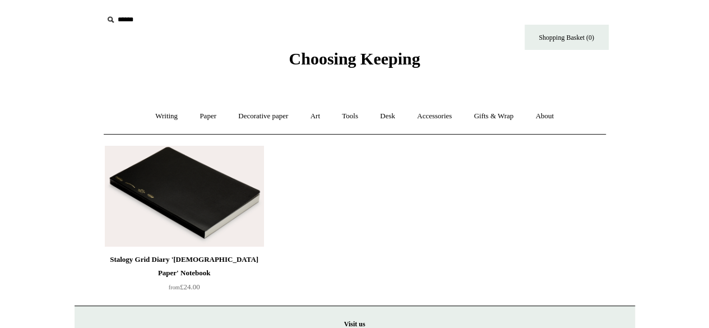 This screenshot has width=709, height=328. What do you see at coordinates (174, 287) in the screenshot?
I see `span: from` at bounding box center [174, 287].